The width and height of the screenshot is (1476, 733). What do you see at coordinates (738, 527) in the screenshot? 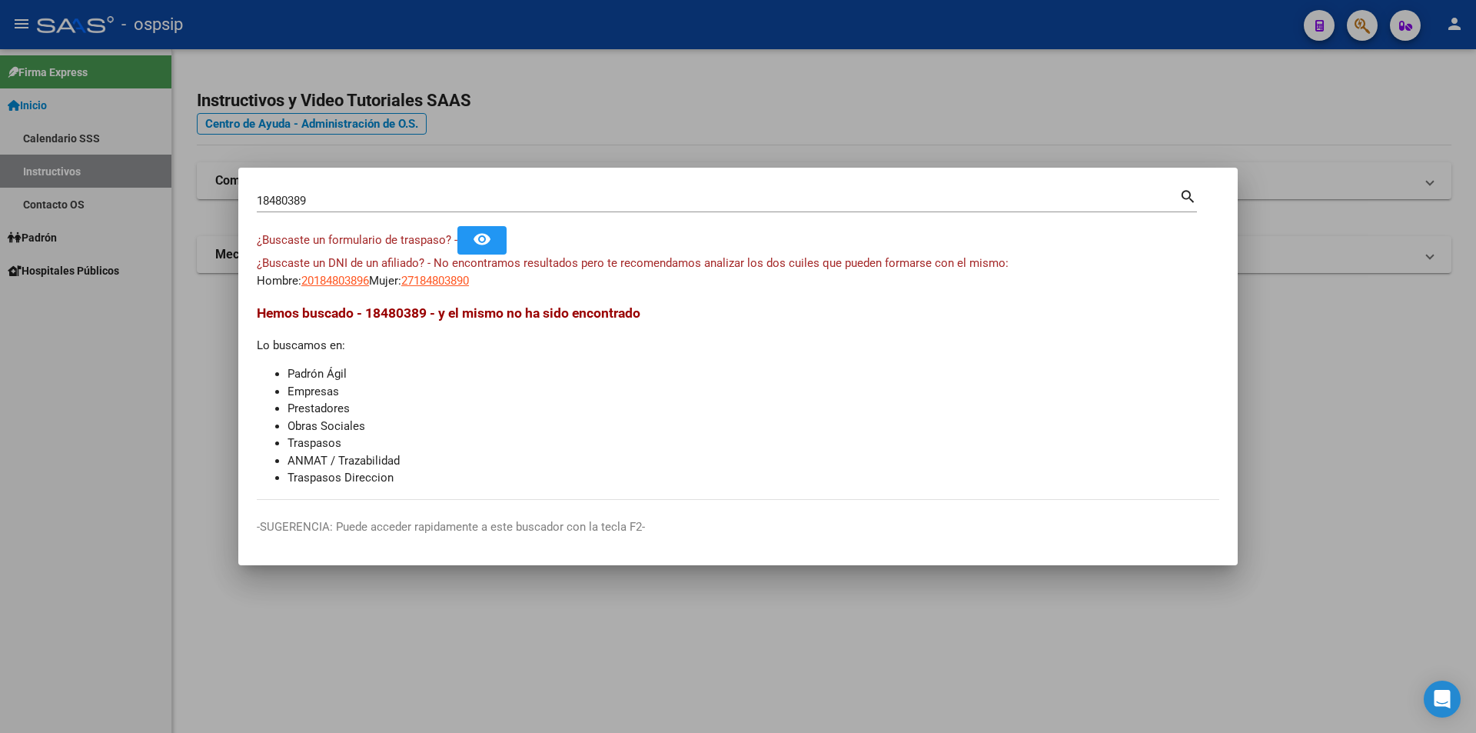
I see `p: -SUGERENCIA: Puede acceder rapidamente a este buscador con la tecla F2-` at bounding box center [738, 527].